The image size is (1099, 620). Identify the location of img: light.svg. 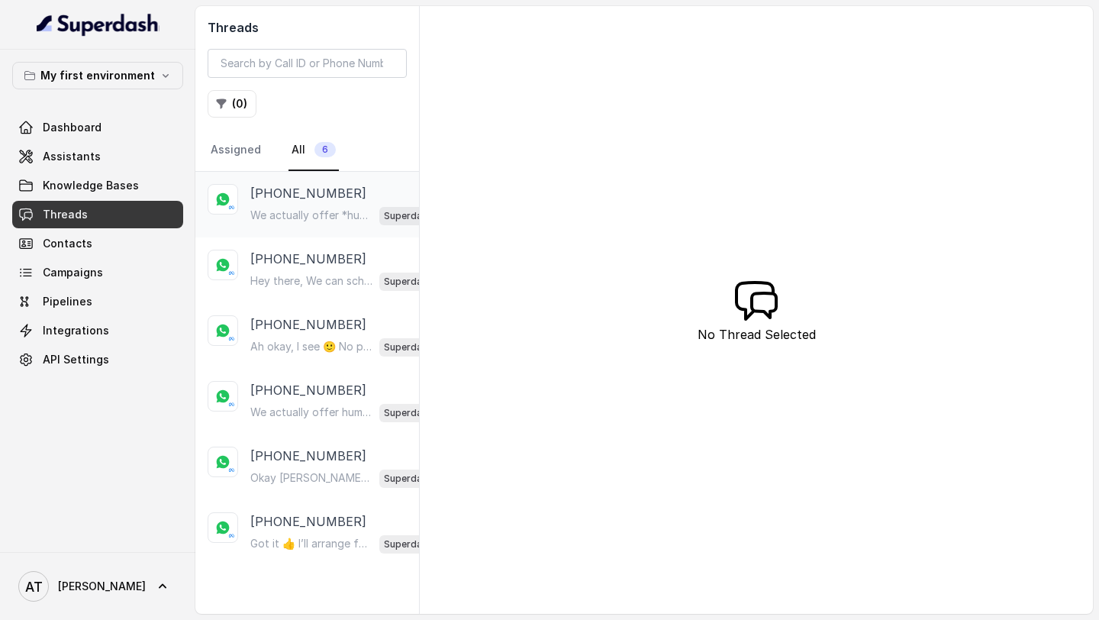
(98, 24).